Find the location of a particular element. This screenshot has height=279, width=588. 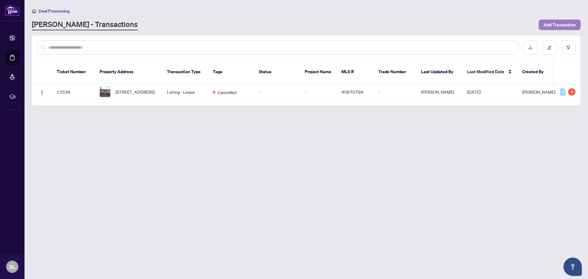

button: Logo is located at coordinates (42, 92).